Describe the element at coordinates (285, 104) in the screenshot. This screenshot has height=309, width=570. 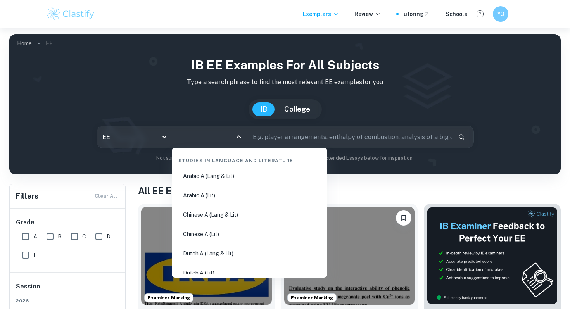
I see `img: profile cover` at that location.